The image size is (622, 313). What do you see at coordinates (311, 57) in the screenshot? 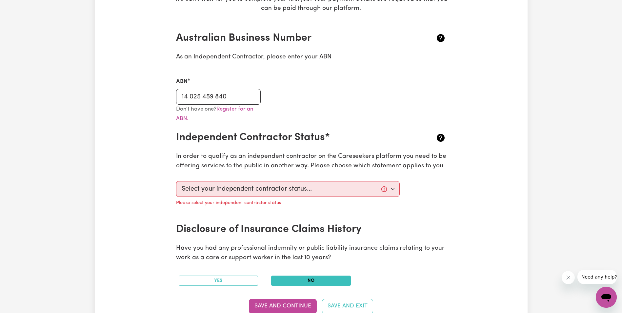
I see `p: As an Independent Contractor, please enter your ABN` at bounding box center [311, 57].